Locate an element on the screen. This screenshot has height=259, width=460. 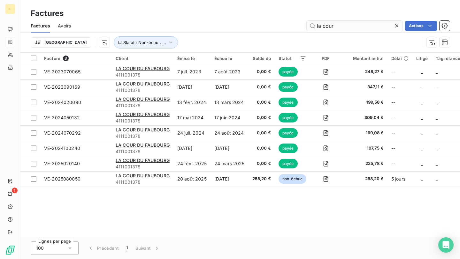
td: 24 juil. 2024 is located at coordinates (192, 133).